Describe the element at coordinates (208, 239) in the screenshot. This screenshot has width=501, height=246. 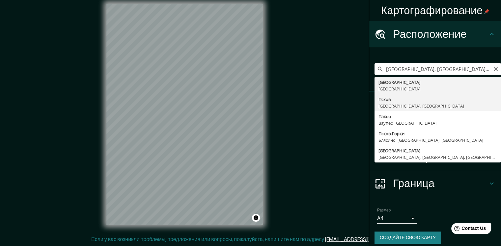
I see `ya-tr-span: Если у вас возникли проблемы, предложения или вопросы, пожалуйста, напишите нам по адресу` at that location.